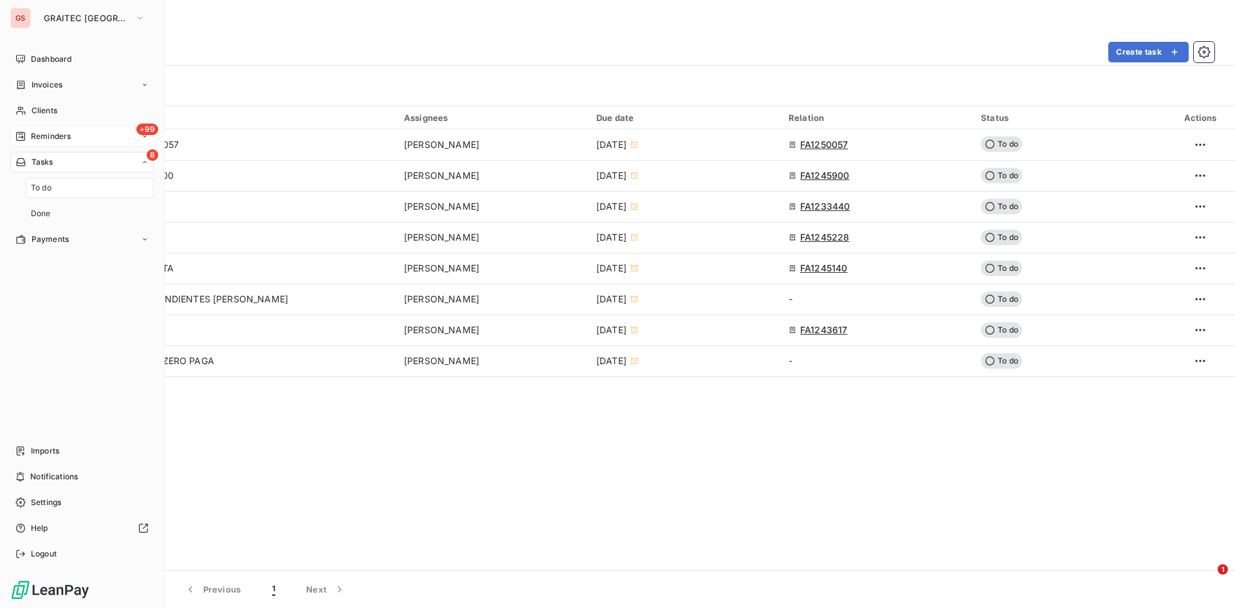 The width and height of the screenshot is (1235, 608). Describe the element at coordinates (50, 239) in the screenshot. I see `span: Payments` at that location.